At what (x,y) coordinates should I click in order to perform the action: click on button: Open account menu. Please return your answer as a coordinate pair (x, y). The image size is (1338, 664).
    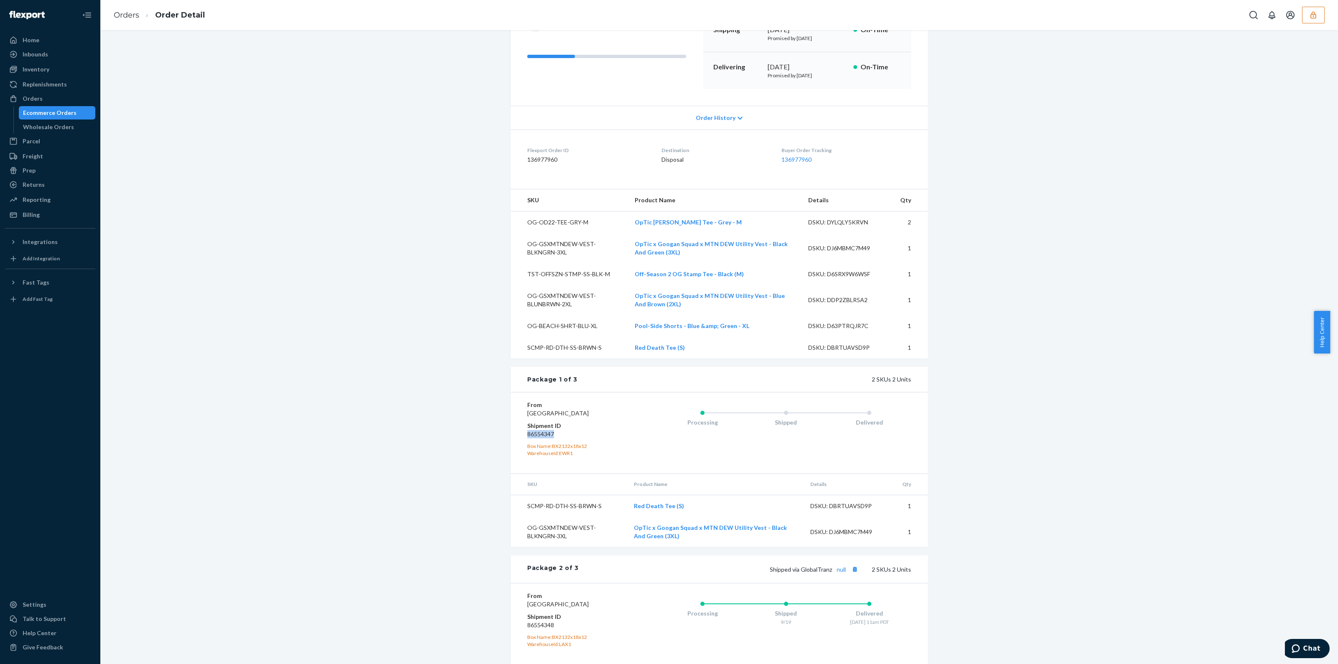
    Looking at the image, I should click on (1290, 15).